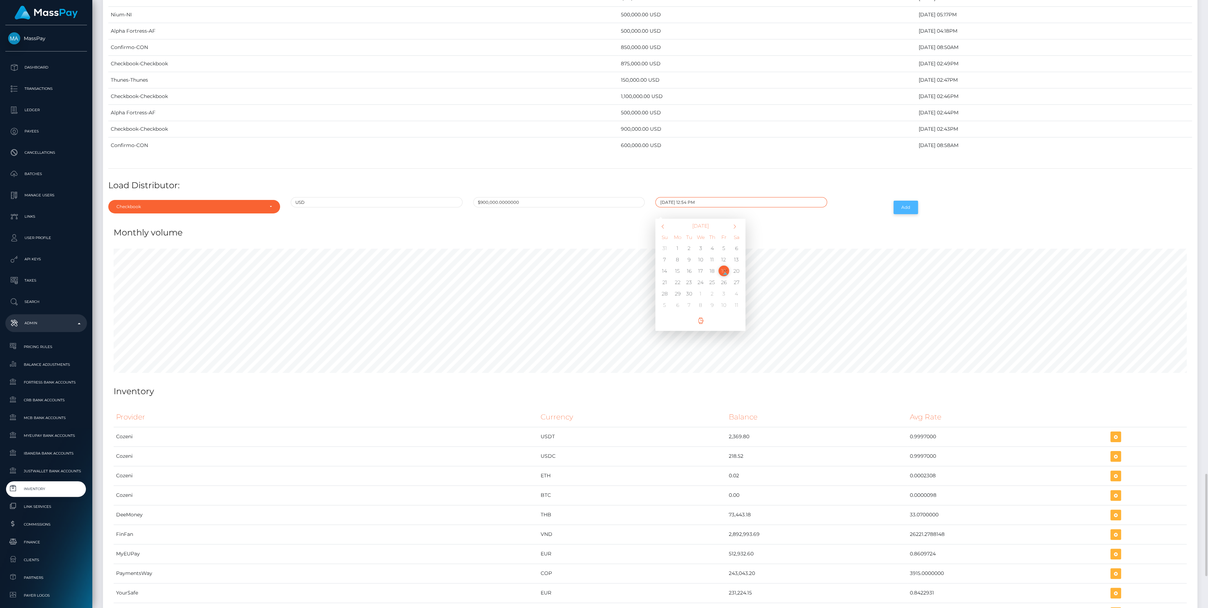 The image size is (1208, 608). What do you see at coordinates (46, 506) in the screenshot?
I see `span: Link Services` at bounding box center [46, 506].